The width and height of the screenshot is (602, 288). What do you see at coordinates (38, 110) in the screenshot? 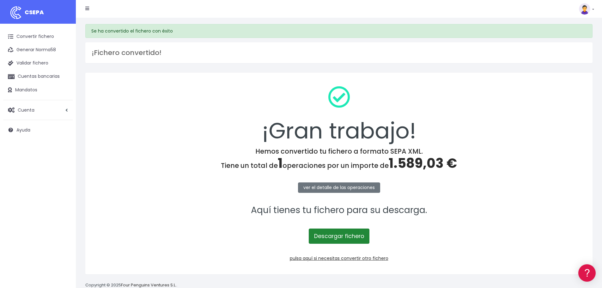
I see `a: Cuenta` at bounding box center [38, 110].